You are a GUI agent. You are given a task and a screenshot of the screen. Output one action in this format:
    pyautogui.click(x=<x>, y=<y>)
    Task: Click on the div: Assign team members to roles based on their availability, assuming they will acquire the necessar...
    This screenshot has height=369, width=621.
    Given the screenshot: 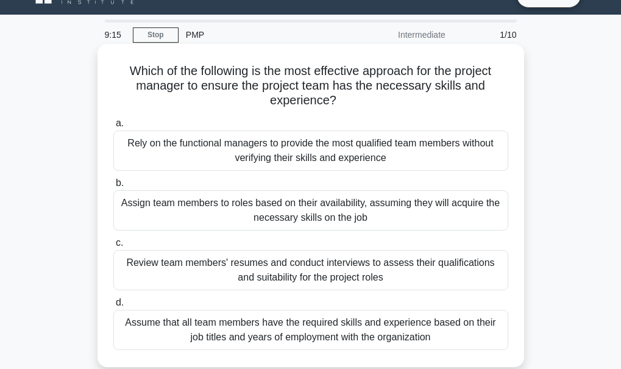 What is the action you would take?
    pyautogui.click(x=311, y=210)
    